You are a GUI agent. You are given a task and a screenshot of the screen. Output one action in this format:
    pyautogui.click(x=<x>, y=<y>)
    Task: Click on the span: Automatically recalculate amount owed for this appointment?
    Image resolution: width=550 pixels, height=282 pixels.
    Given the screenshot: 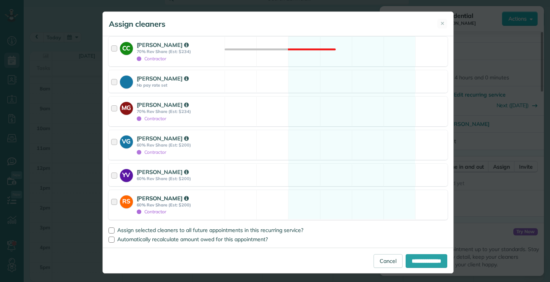 What is the action you would take?
    pyautogui.click(x=193, y=240)
    